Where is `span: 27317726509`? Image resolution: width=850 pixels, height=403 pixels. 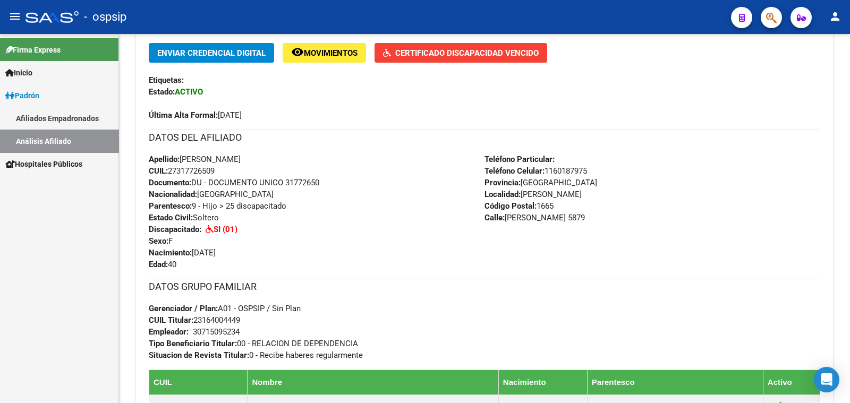
span: 27317726509 is located at coordinates (182, 171).